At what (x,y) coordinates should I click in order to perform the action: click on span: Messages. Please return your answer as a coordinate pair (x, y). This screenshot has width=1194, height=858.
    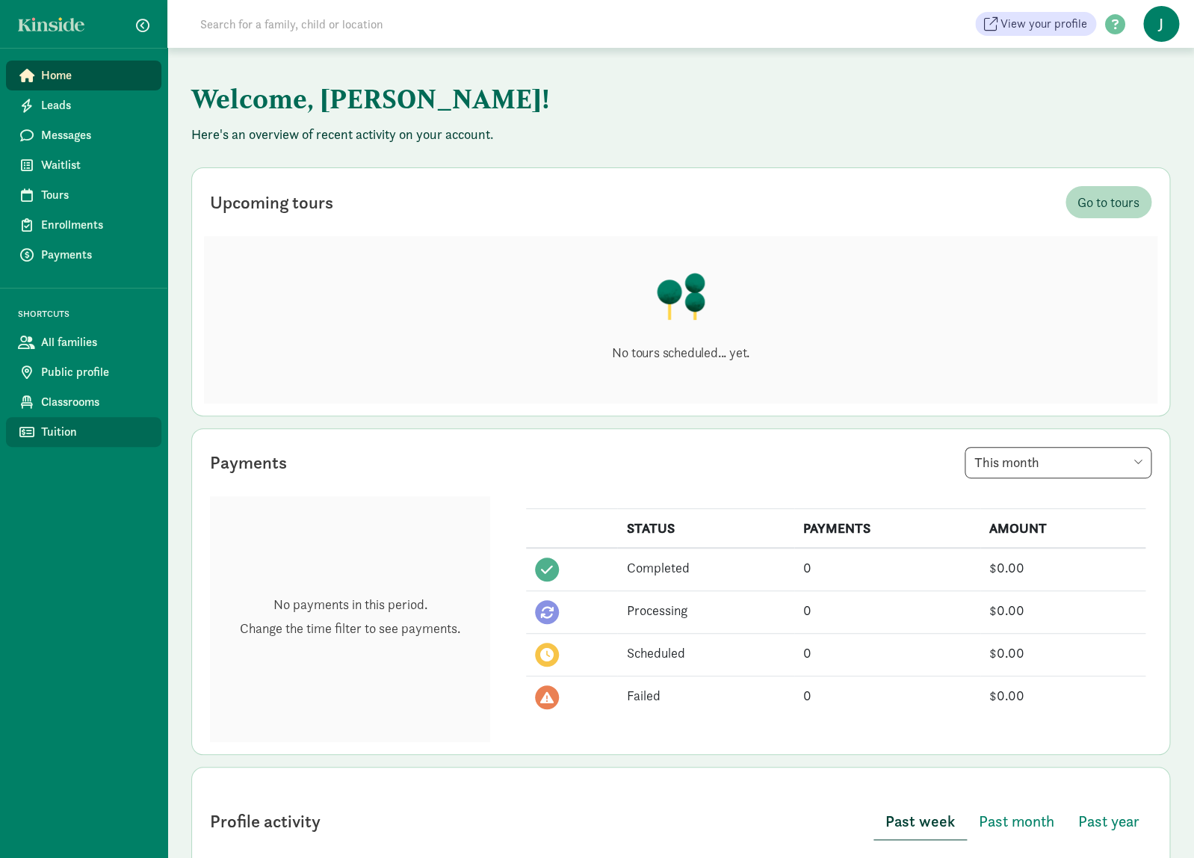
    Looking at the image, I should click on (95, 135).